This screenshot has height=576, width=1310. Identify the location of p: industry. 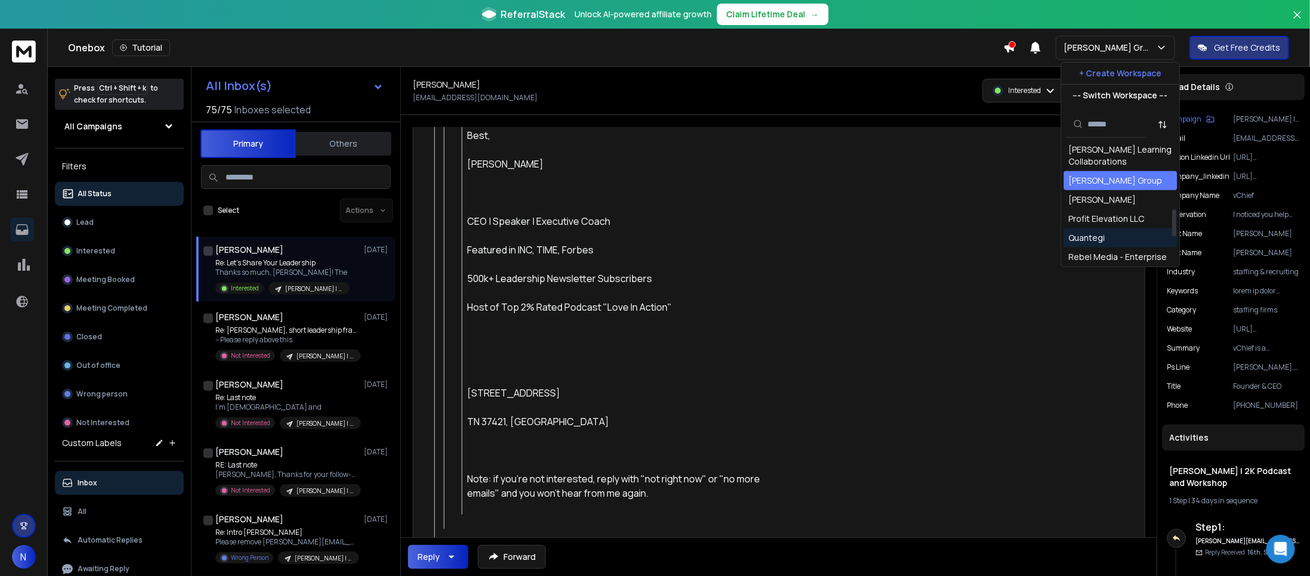
(1181, 272).